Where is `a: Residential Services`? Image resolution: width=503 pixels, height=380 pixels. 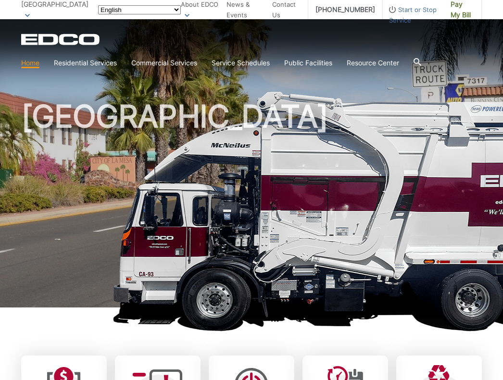
a: Residential Services is located at coordinates (85, 63).